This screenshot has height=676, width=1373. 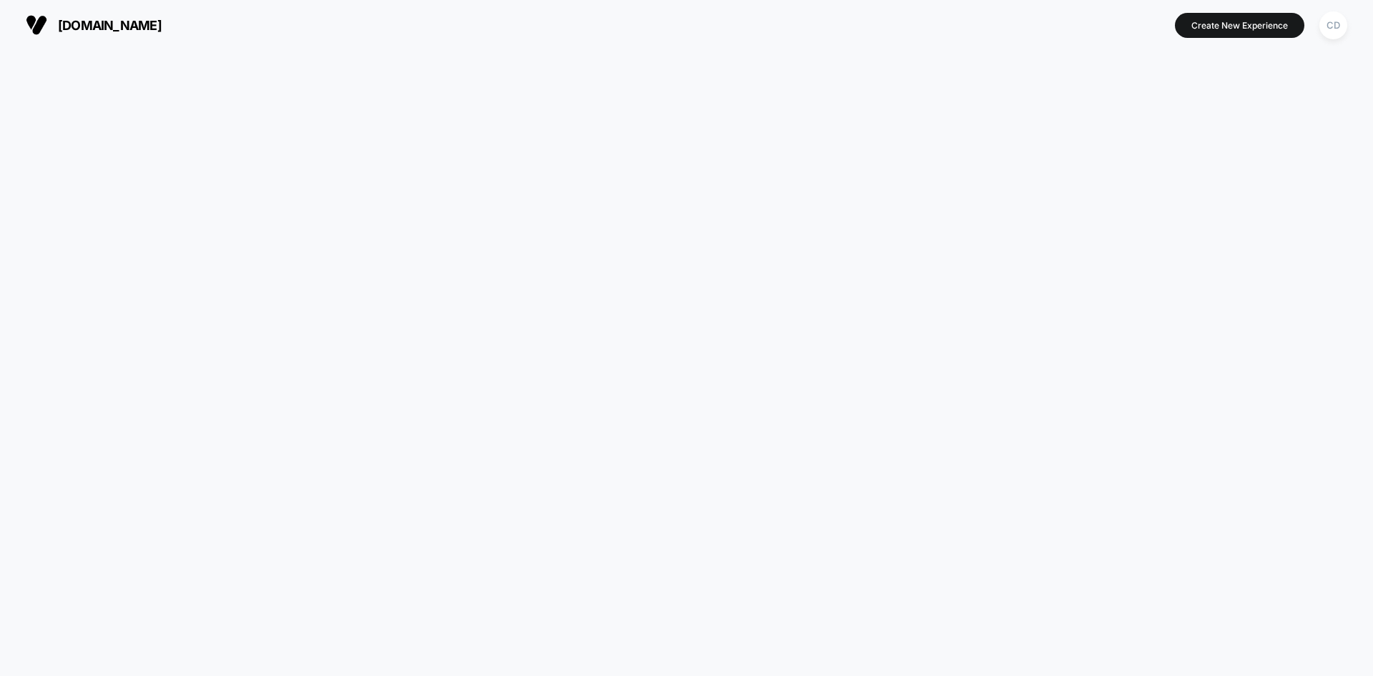 What do you see at coordinates (1333, 25) in the screenshot?
I see `button: CD` at bounding box center [1333, 25].